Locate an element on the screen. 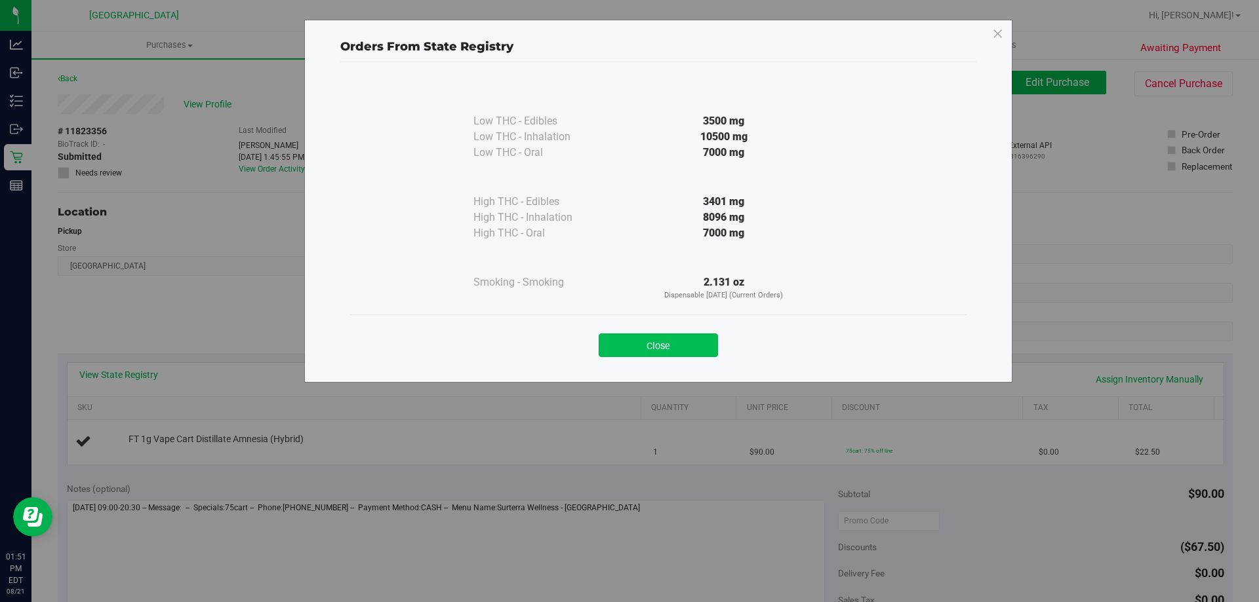 This screenshot has height=602, width=1259. div: 8096 mg is located at coordinates (724, 218).